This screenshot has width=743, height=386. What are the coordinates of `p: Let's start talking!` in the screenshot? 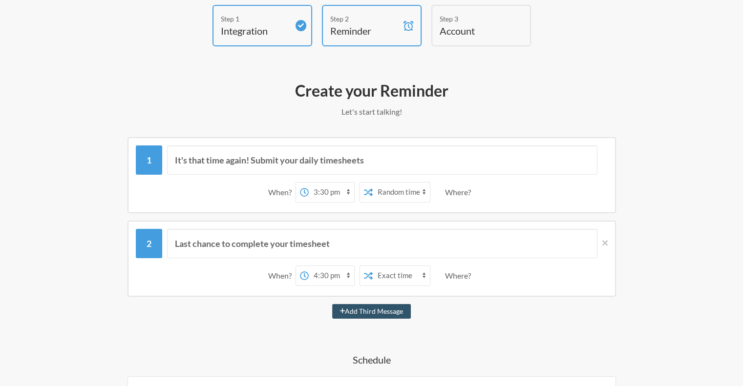 It's located at (372, 112).